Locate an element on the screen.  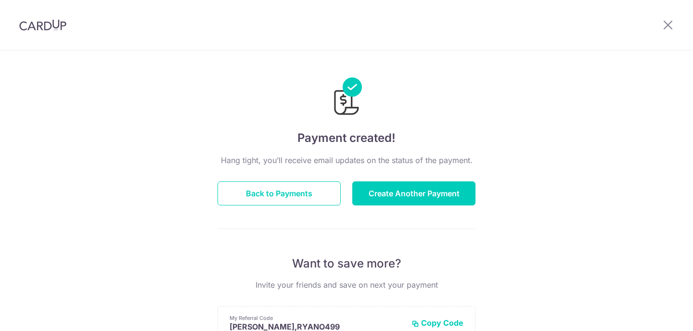
button: Back to Payments is located at coordinates (279, 193).